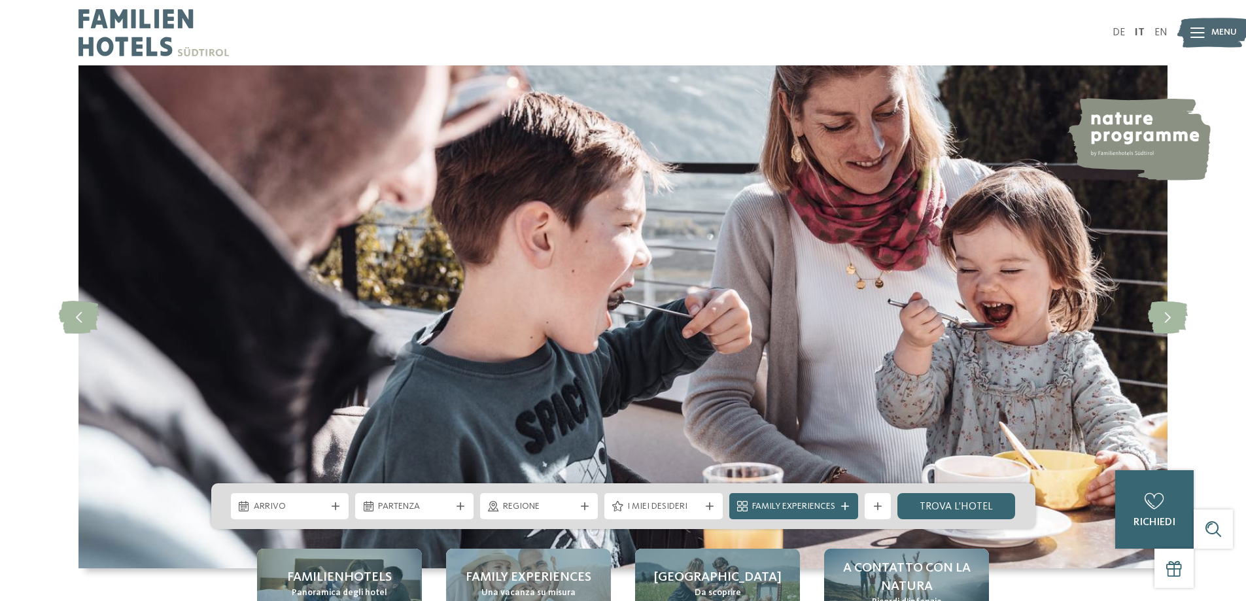  I want to click on span: Familienhotels, so click(340, 578).